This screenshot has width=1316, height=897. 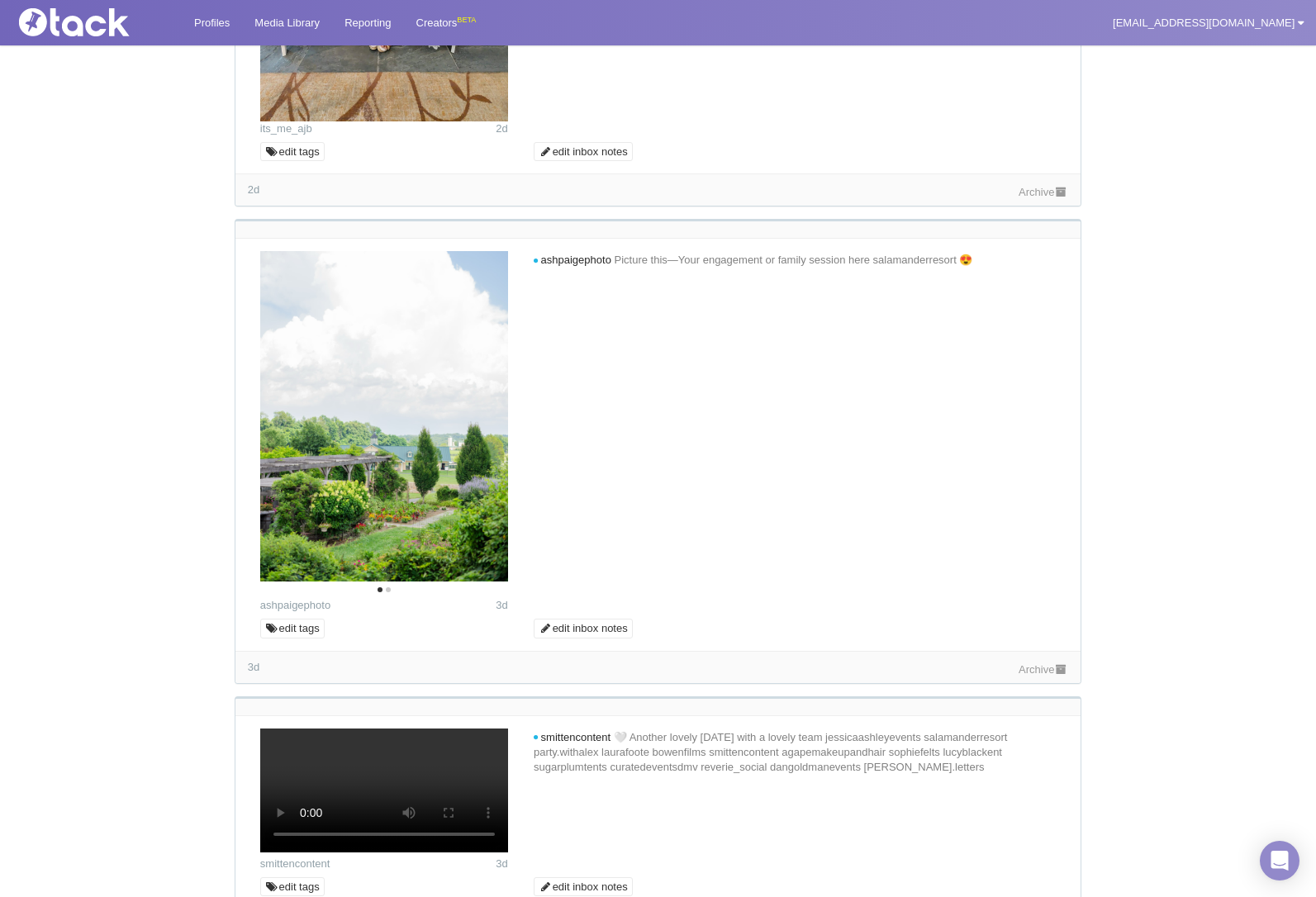 What do you see at coordinates (380, 590) in the screenshot?
I see `li: Page dot 1` at bounding box center [380, 590].